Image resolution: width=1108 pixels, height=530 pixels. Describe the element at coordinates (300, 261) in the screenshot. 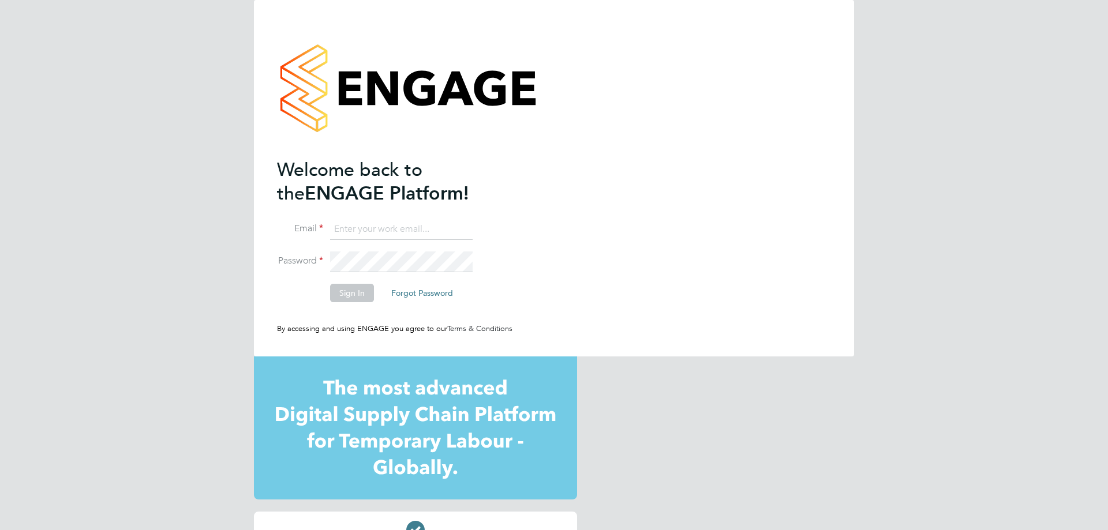

I see `label: Password` at that location.